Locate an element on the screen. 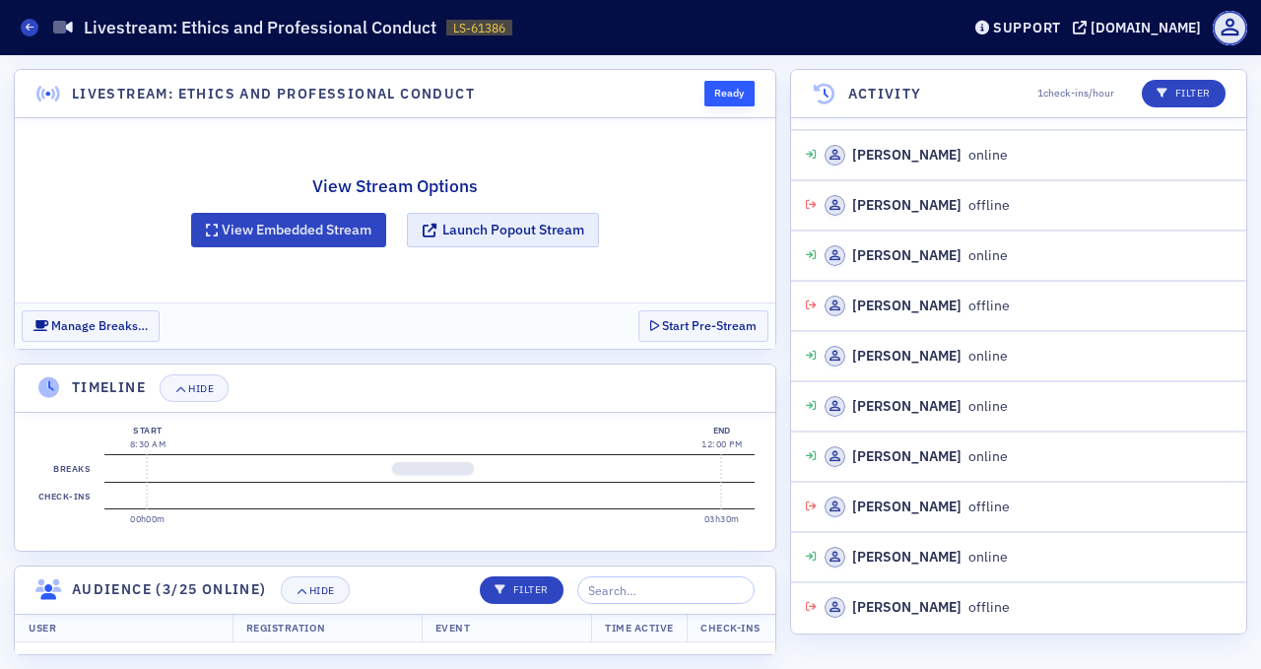 This screenshot has width=1261, height=669. button: View Embedded Stream is located at coordinates (289, 229).